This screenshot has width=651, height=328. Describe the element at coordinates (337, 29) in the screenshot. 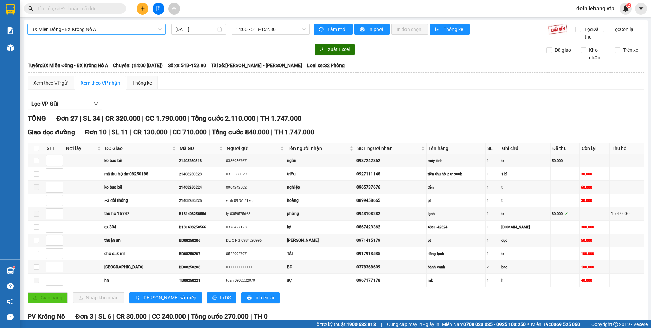

I see `span: Làm mới` at that location.